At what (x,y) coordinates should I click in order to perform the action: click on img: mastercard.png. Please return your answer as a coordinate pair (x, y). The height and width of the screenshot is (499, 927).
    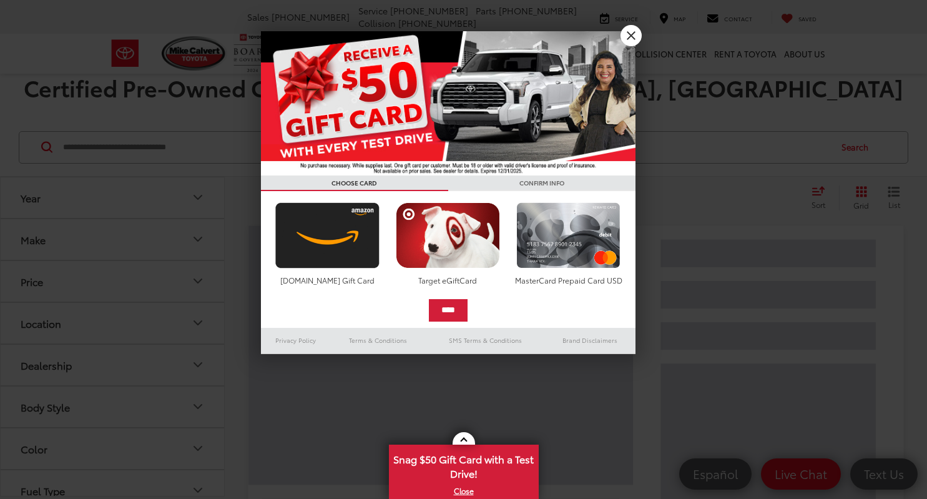
    Looking at the image, I should click on (568, 235).